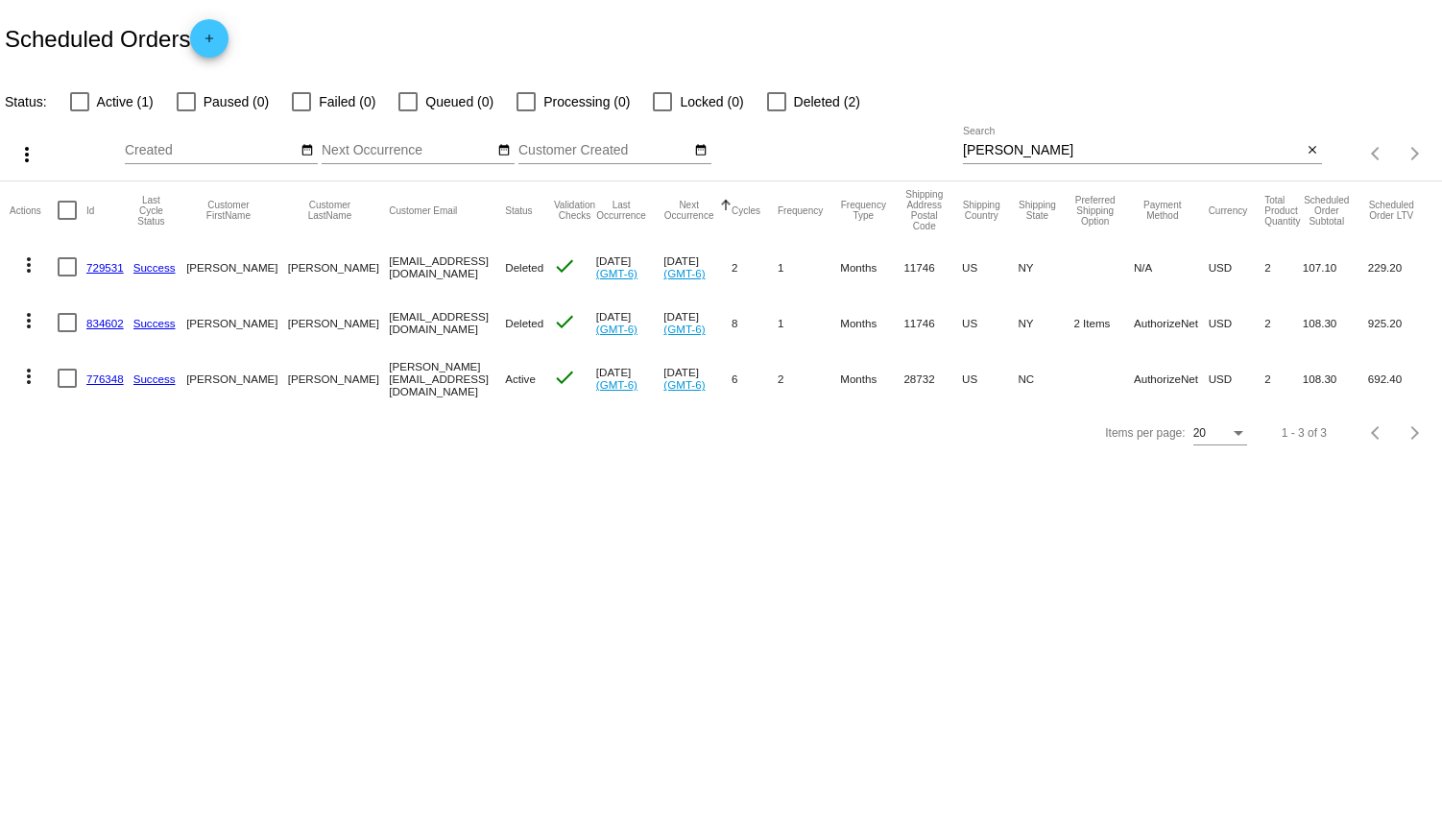 The height and width of the screenshot is (840, 1442). What do you see at coordinates (1144, 433) in the screenshot?
I see `div: Items per page:` at bounding box center [1144, 433].